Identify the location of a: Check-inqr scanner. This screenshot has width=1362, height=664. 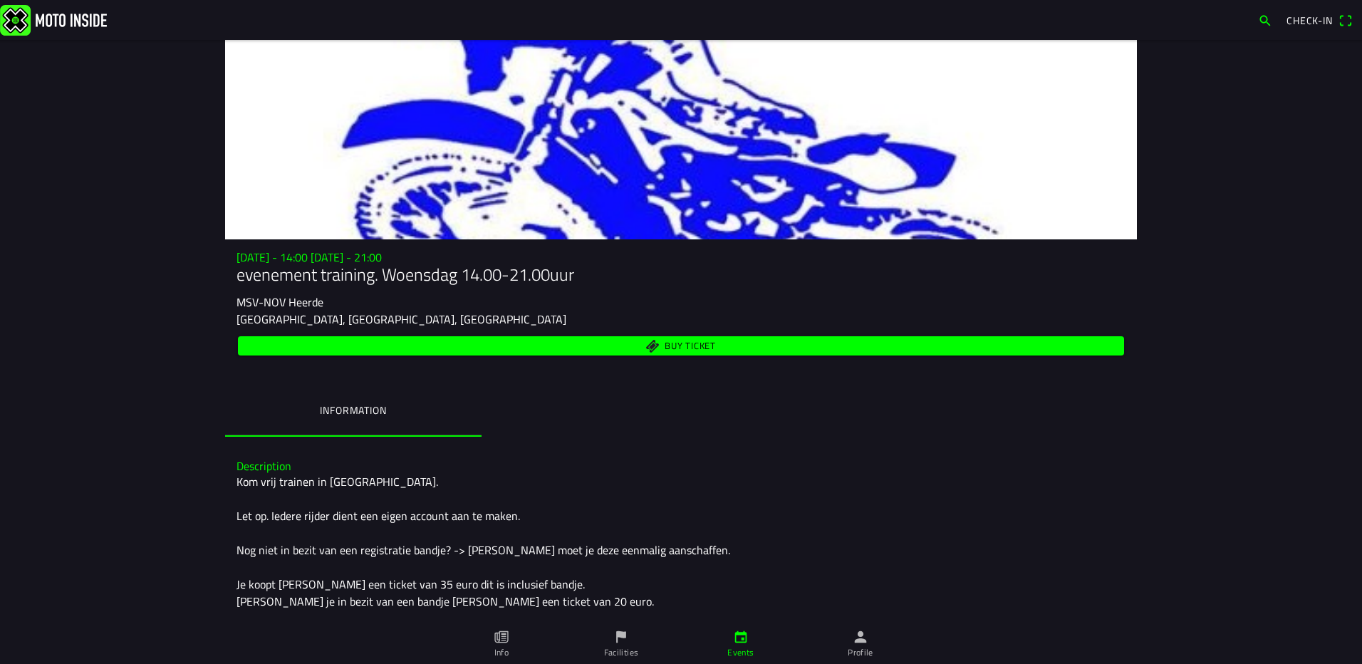
(1319, 20).